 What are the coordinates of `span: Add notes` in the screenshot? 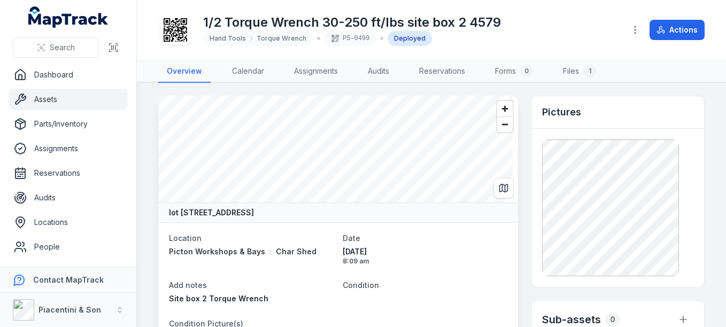 It's located at (188, 285).